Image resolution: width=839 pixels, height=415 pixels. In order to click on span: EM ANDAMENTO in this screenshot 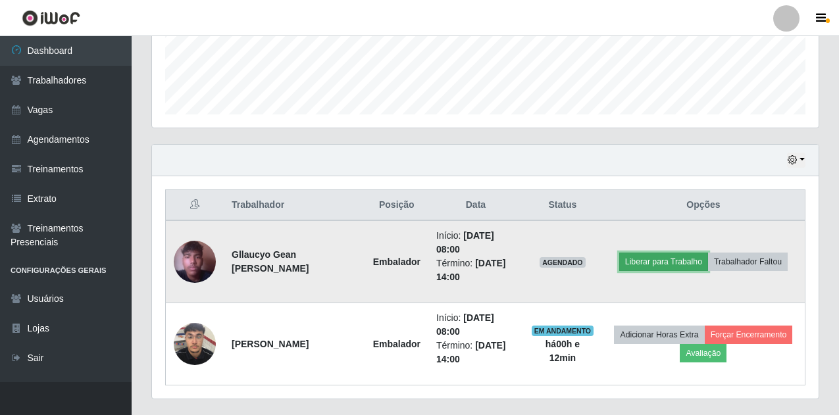, I will do `click(563, 331)`.